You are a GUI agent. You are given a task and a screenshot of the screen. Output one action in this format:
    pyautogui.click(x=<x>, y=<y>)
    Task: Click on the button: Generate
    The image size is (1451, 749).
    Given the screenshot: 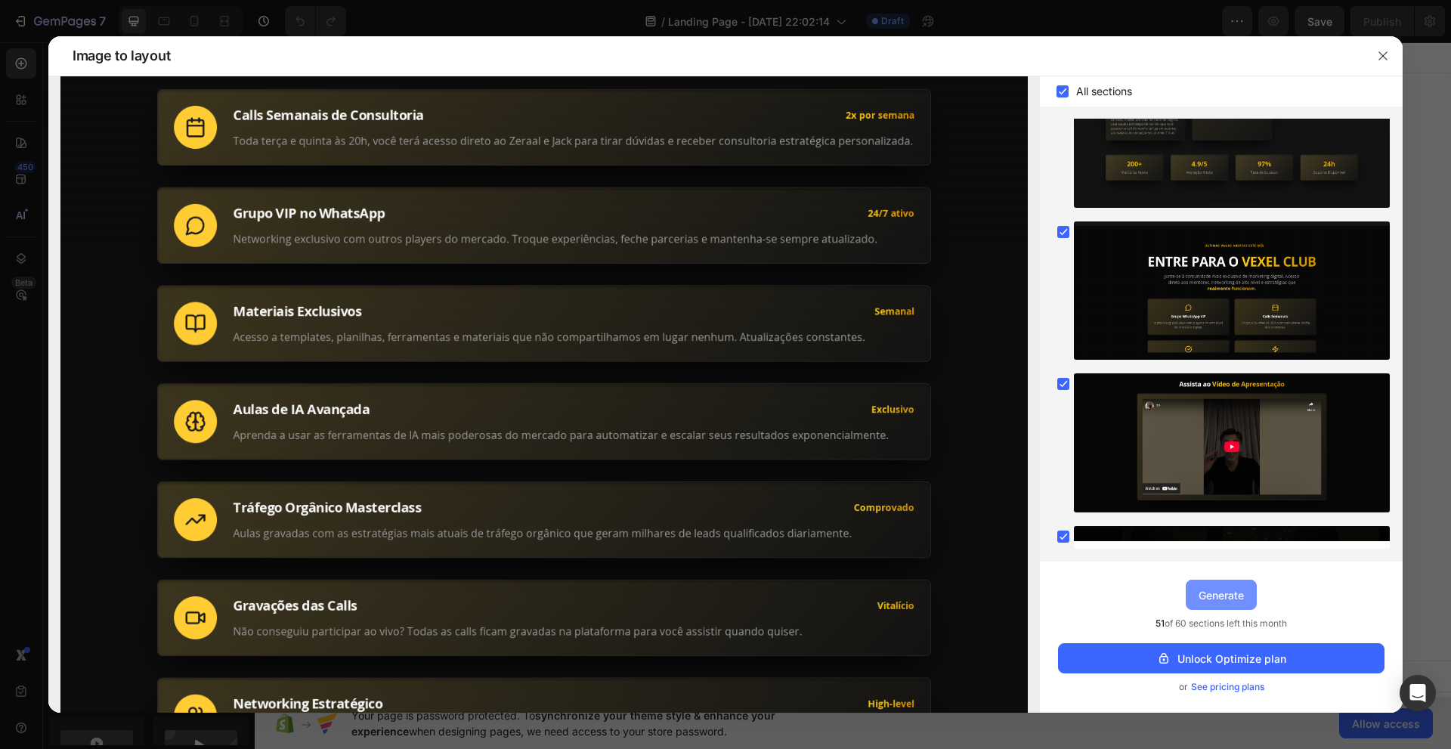 What is the action you would take?
    pyautogui.click(x=1221, y=595)
    